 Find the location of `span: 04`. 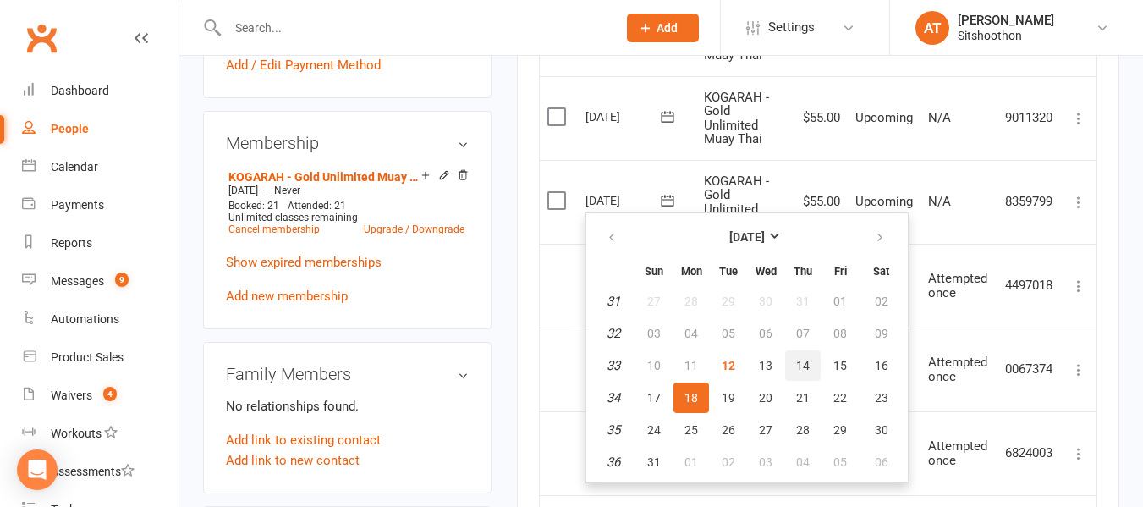

span: 04 is located at coordinates (803, 462).